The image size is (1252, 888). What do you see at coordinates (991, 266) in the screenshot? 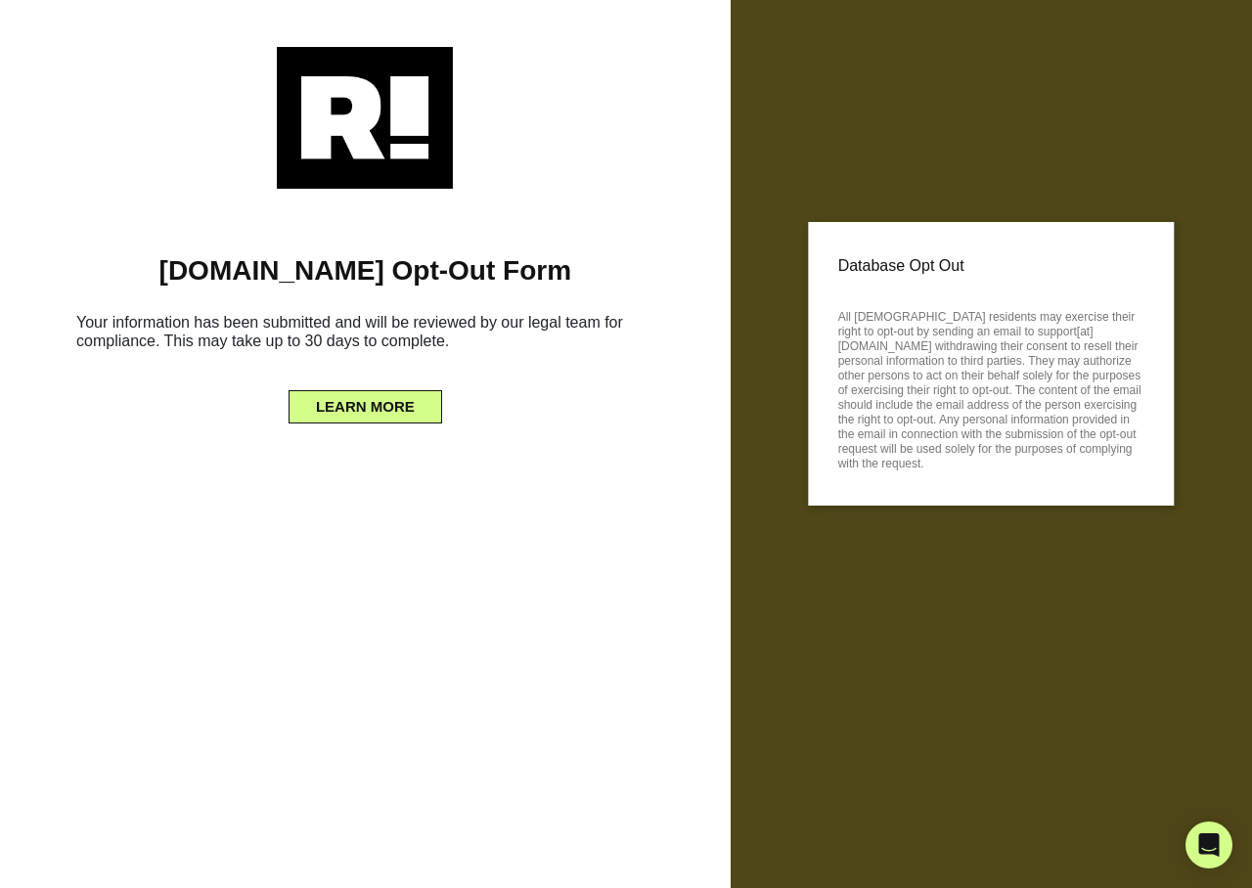
I see `p: Database Opt Out` at bounding box center [991, 266].